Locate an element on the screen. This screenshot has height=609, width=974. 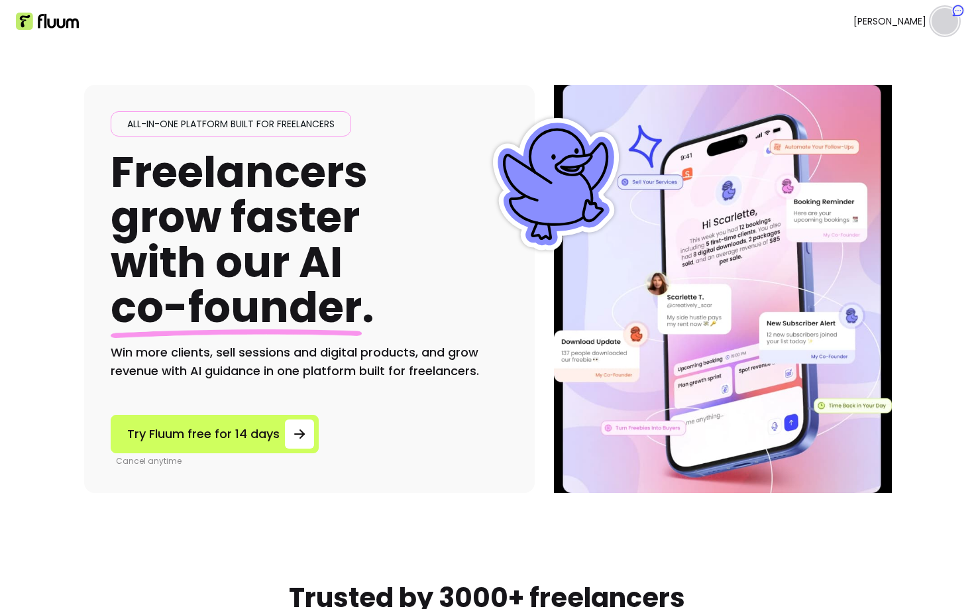
span: co-founder is located at coordinates (236, 307).